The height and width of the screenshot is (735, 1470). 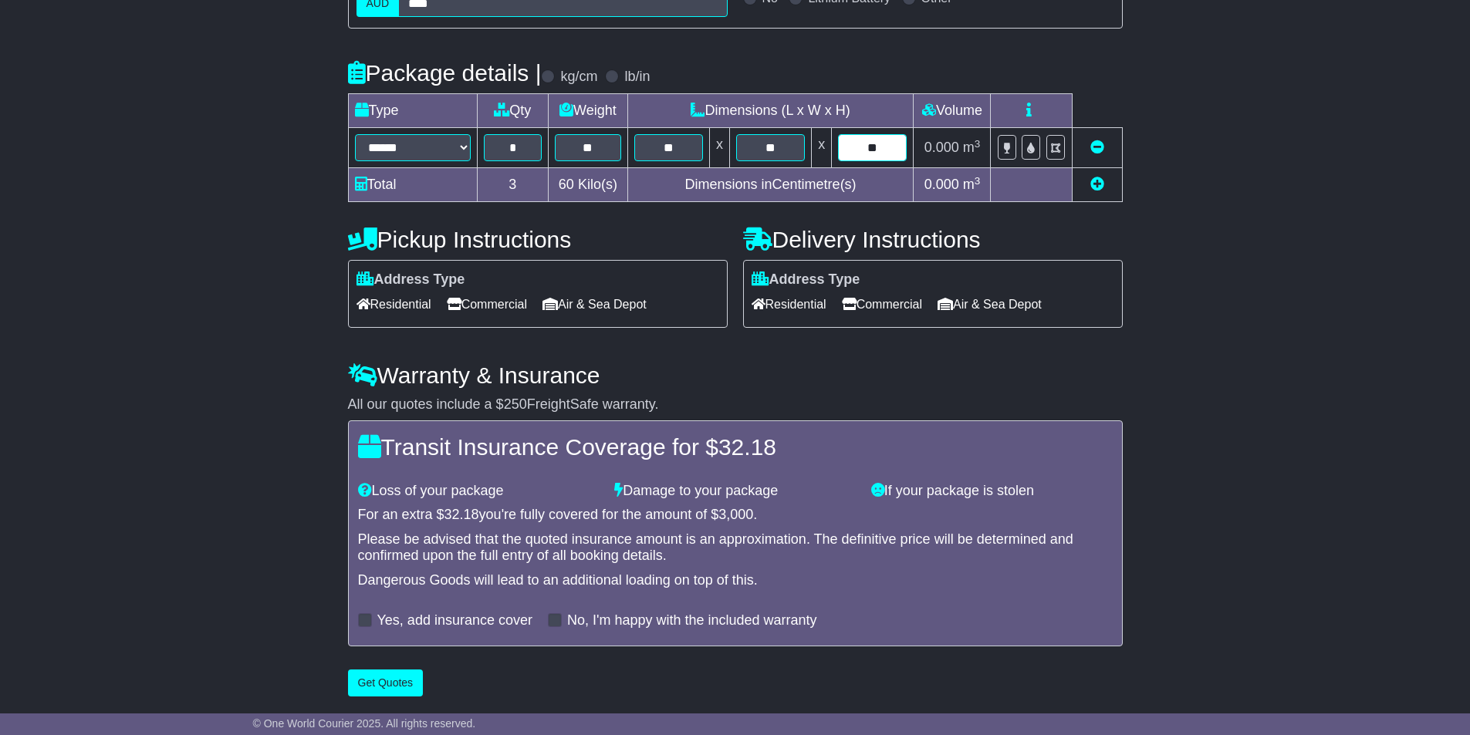 I want to click on div: If your package is stolen, so click(x=991, y=491).